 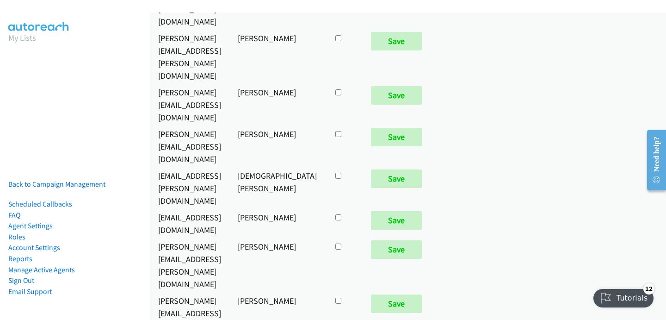 I want to click on a: Scheduled Callbacks, so click(x=40, y=204).